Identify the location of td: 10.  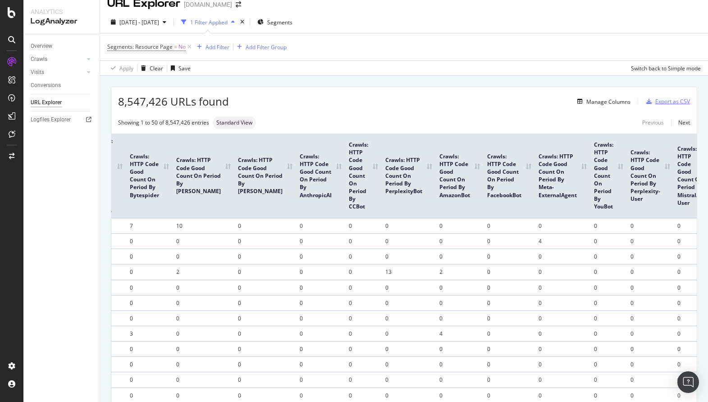
(203, 225).